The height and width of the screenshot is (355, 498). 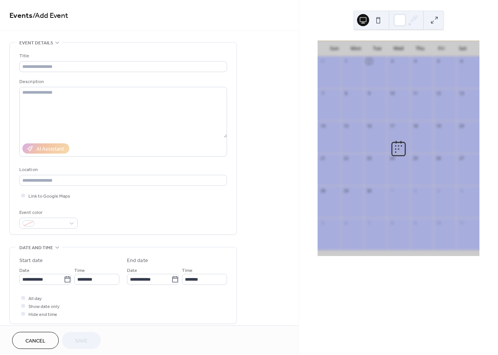 What do you see at coordinates (461, 93) in the screenshot?
I see `div: 13` at bounding box center [461, 93].